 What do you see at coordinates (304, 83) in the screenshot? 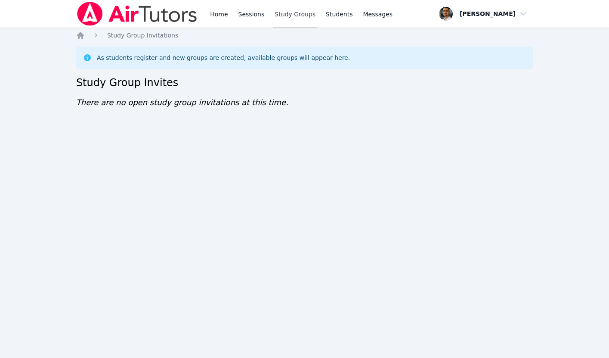
I see `h2: Study Group Invites` at bounding box center [304, 83].